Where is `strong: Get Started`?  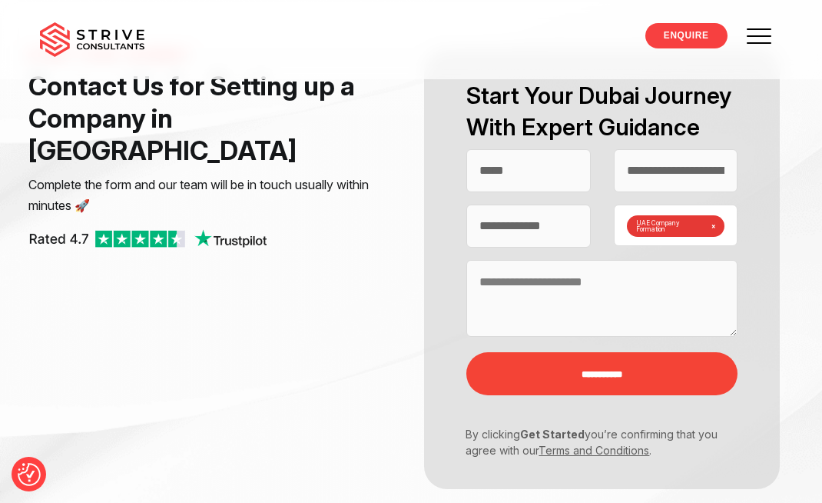 strong: Get Started is located at coordinates (552, 433).